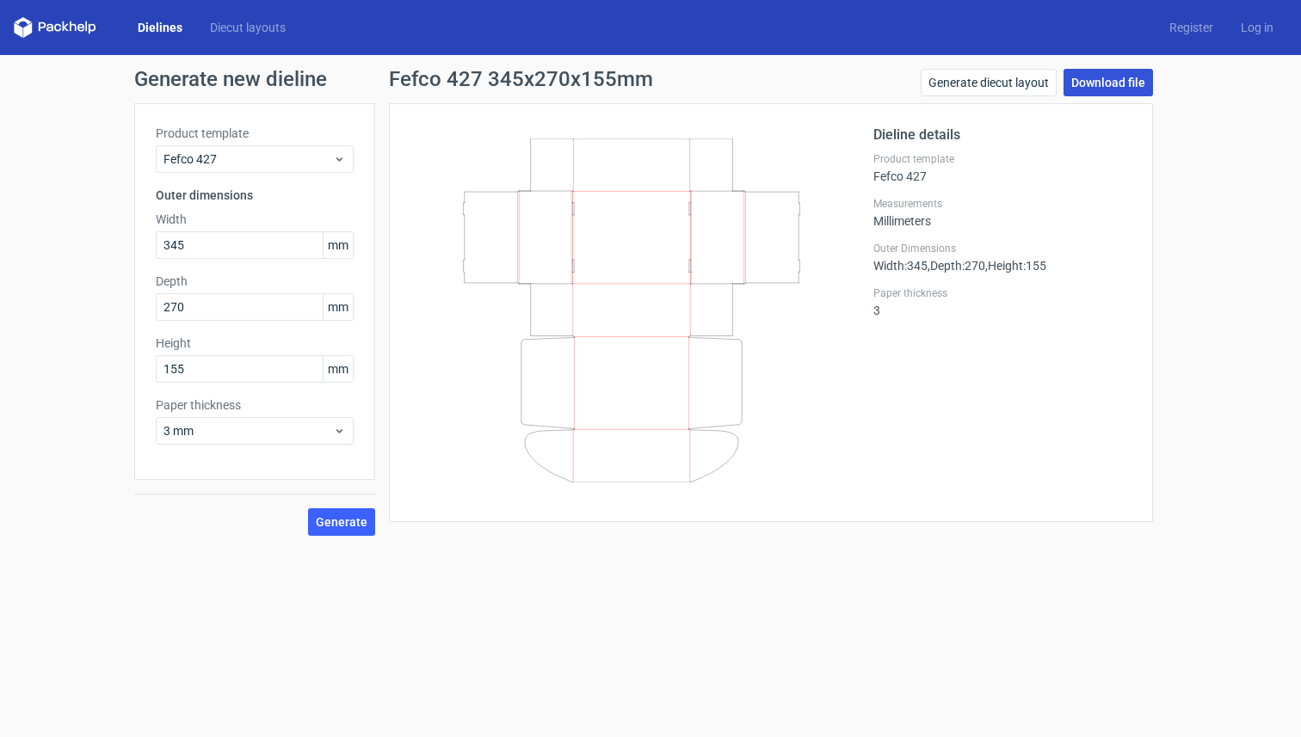 Image resolution: width=1301 pixels, height=737 pixels. What do you see at coordinates (342, 522) in the screenshot?
I see `span: Generate` at bounding box center [342, 522].